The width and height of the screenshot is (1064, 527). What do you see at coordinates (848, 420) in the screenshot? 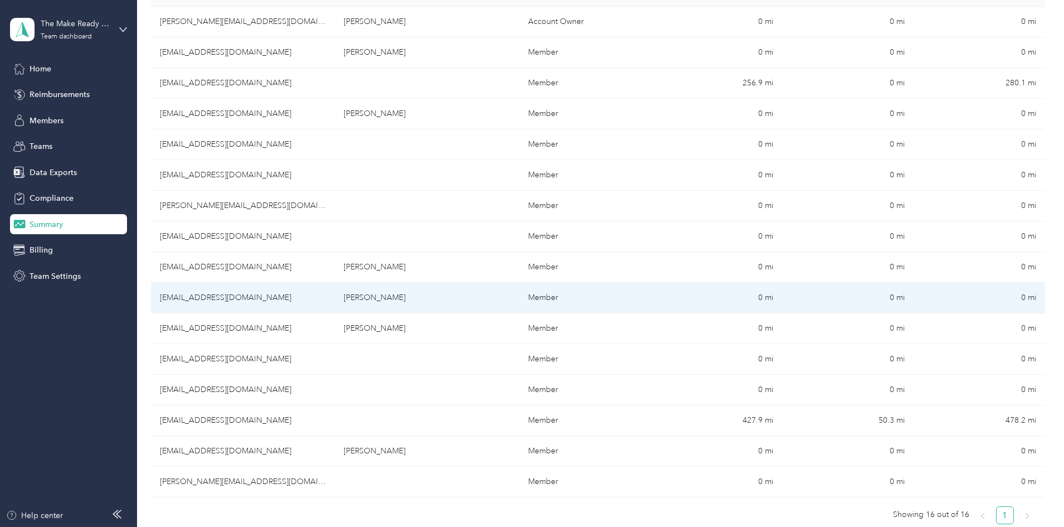
I see `td: 50.3 mi` at bounding box center [848, 420].